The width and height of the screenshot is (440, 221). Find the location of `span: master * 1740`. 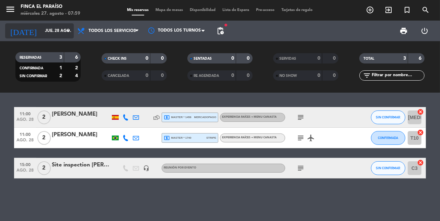

span: master * 1740 is located at coordinates (177, 138).